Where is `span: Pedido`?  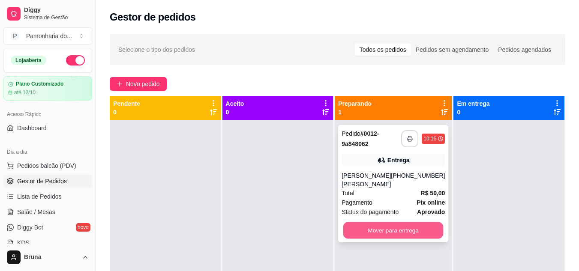
span: Pedido is located at coordinates (351, 134).